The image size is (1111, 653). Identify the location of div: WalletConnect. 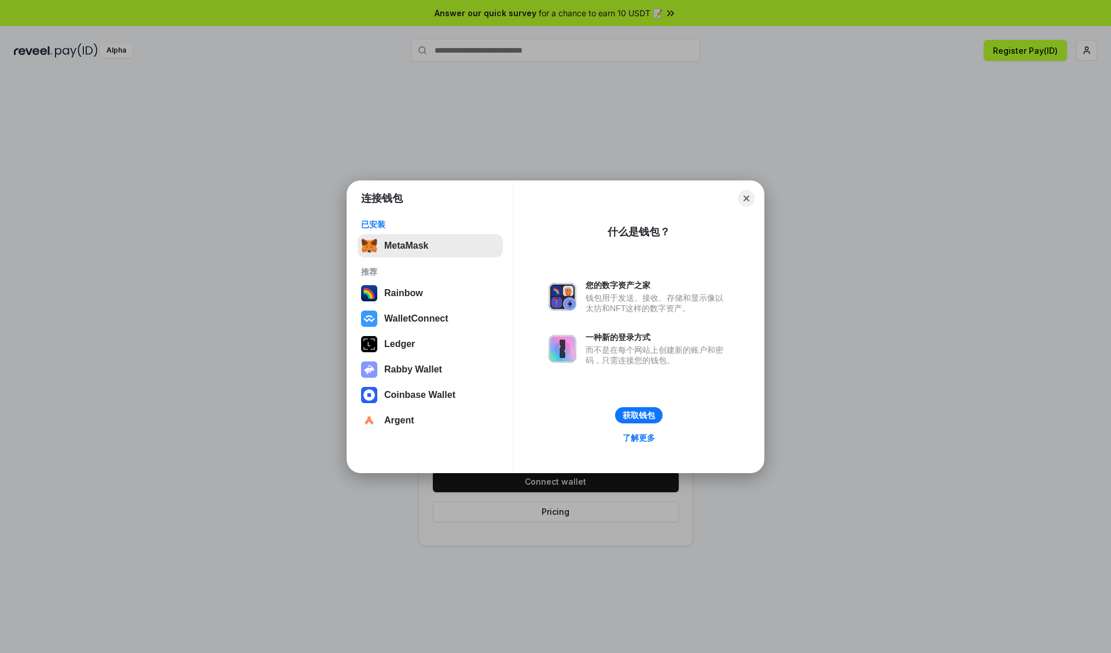
(416, 319).